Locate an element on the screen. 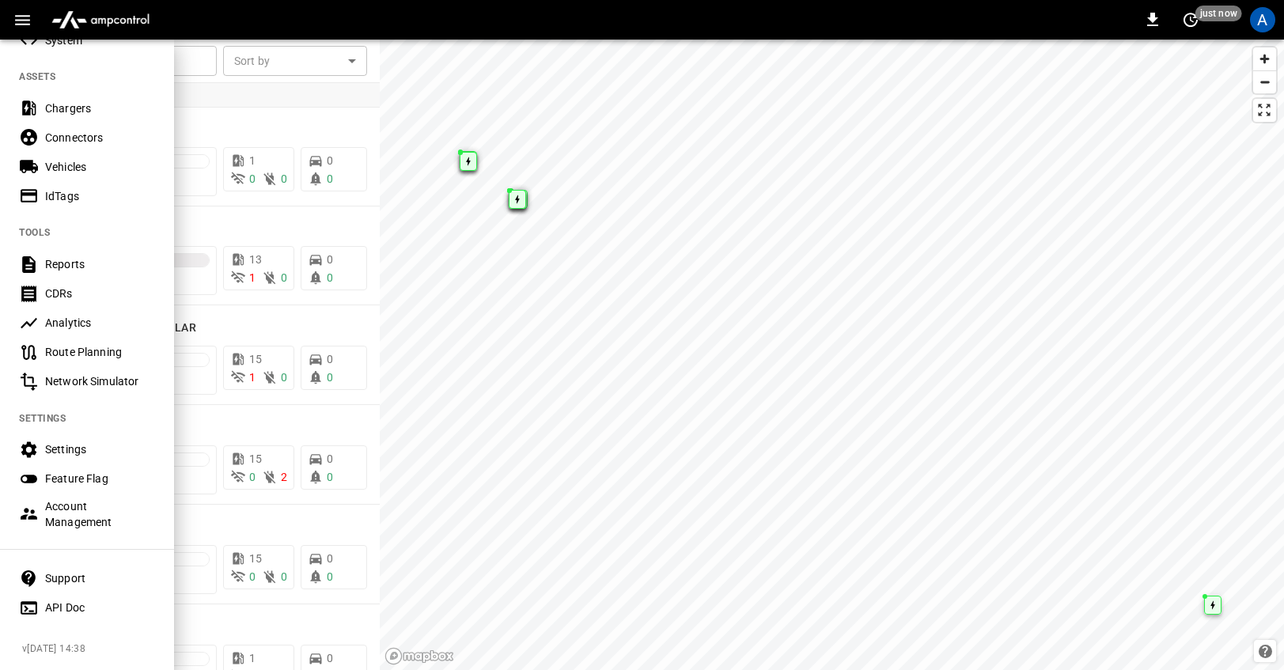 This screenshot has width=1284, height=670. div: Reports is located at coordinates (100, 264).